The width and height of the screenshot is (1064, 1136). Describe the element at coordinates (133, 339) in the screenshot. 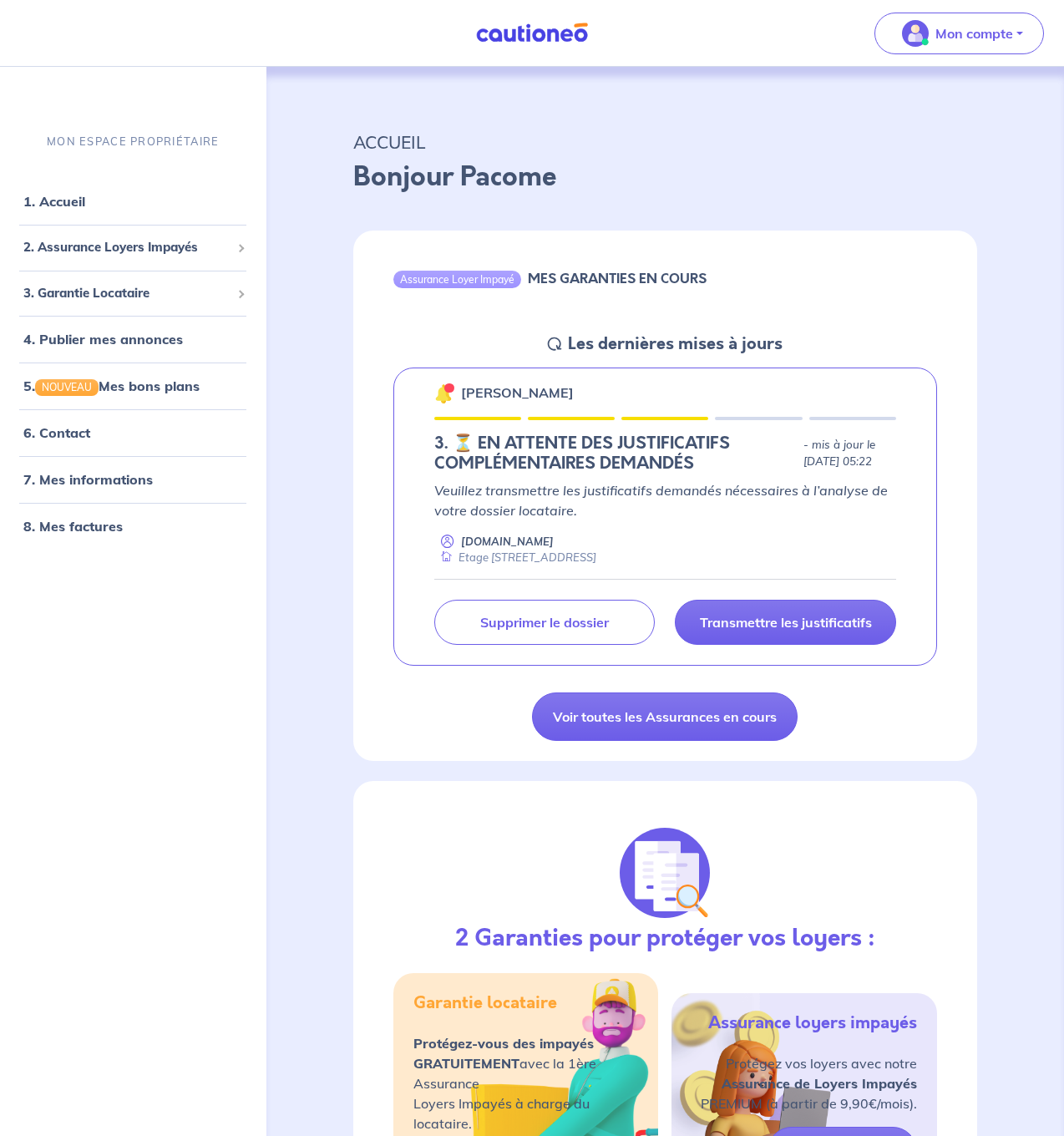

I see `div: 4. Publier mes annonces` at that location.